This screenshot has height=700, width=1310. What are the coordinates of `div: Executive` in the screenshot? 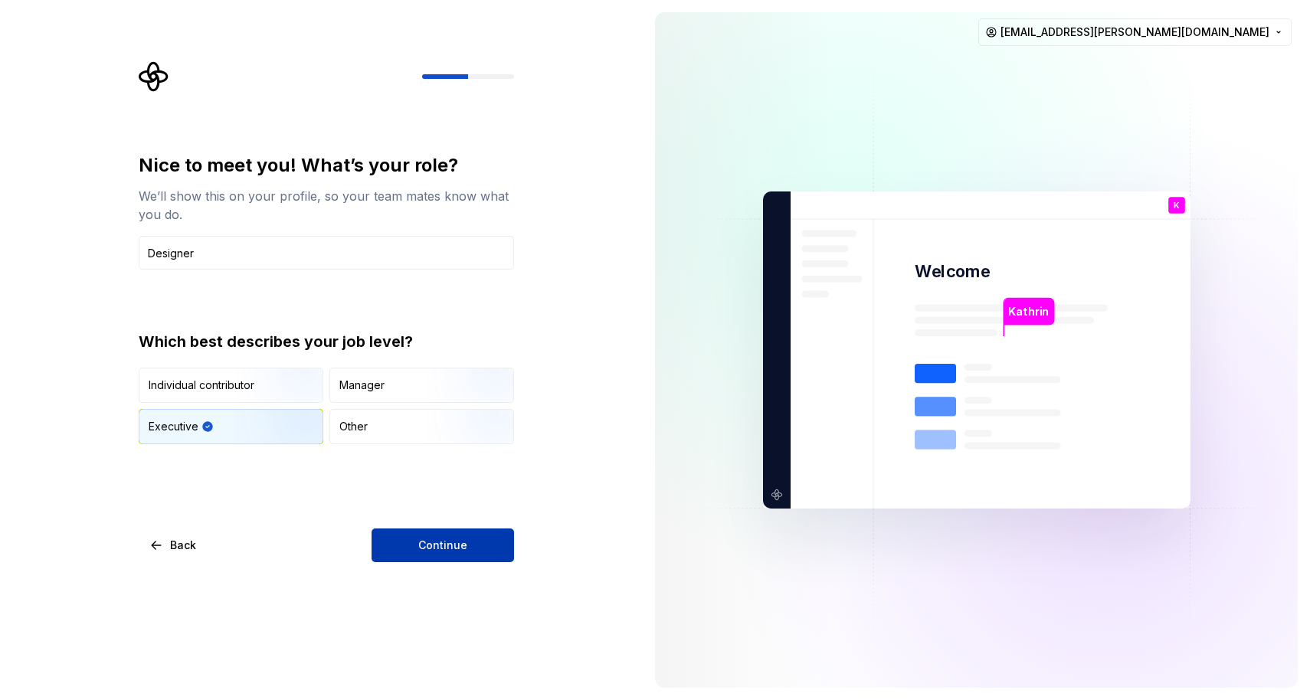 It's located at (173, 427).